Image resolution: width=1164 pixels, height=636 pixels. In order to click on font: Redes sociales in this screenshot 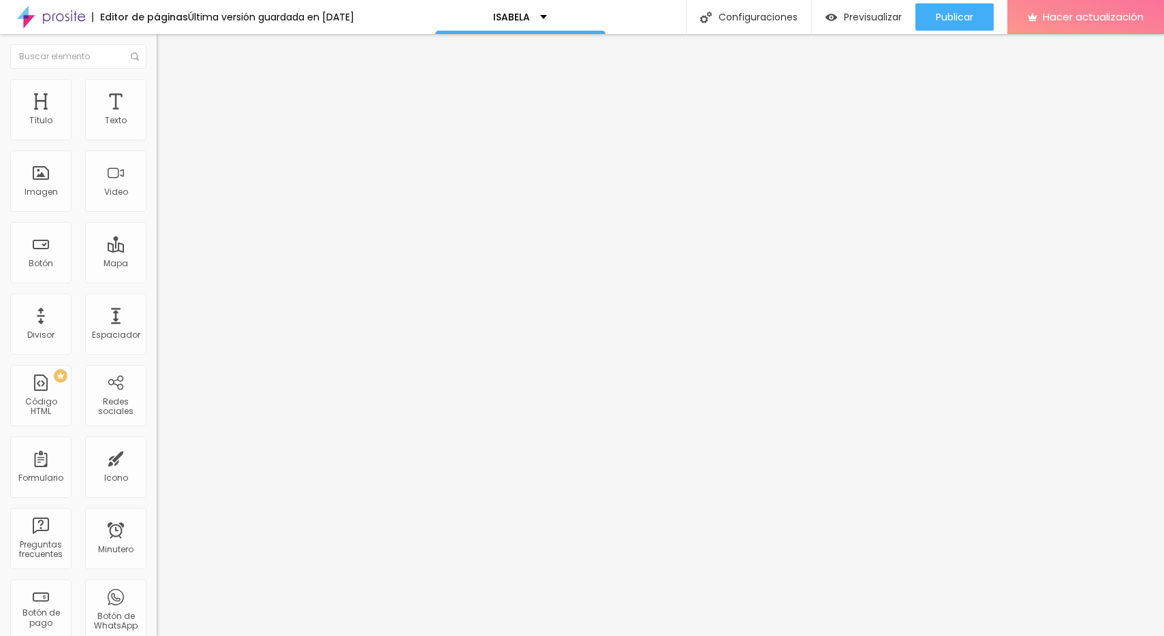, I will do `click(116, 406)`.